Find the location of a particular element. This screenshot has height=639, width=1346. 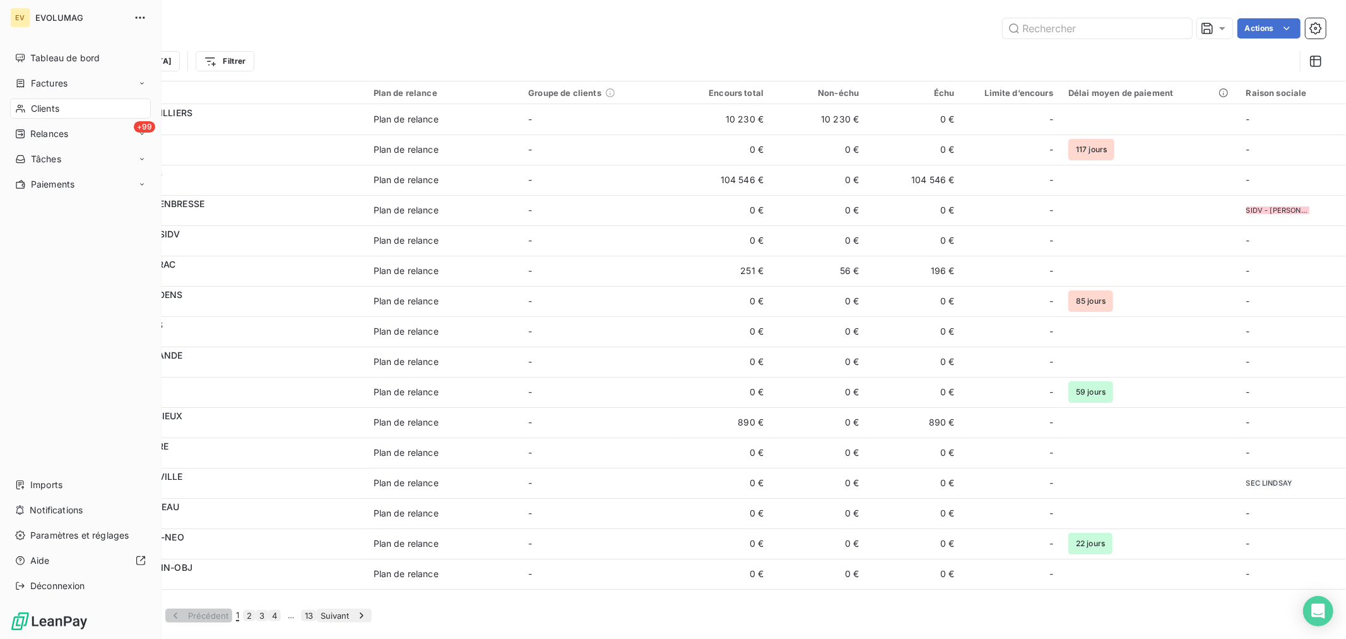

td: 10 230 € is located at coordinates (818, 119).